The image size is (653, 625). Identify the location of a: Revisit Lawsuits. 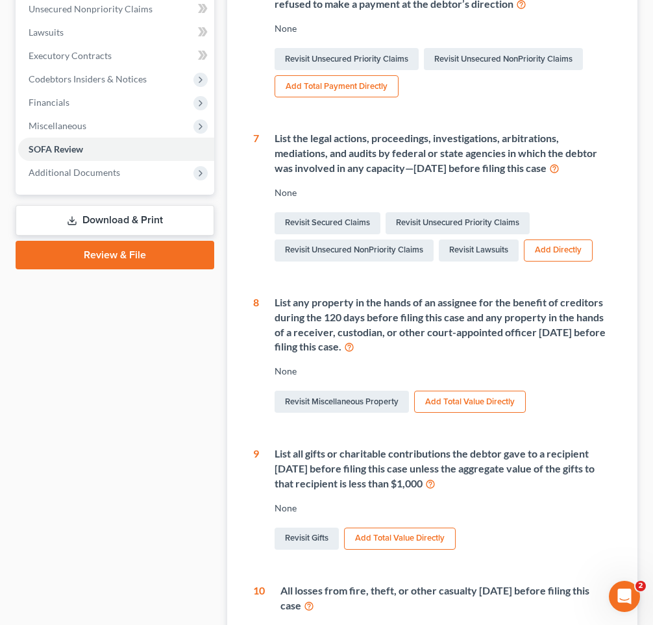
(478, 251).